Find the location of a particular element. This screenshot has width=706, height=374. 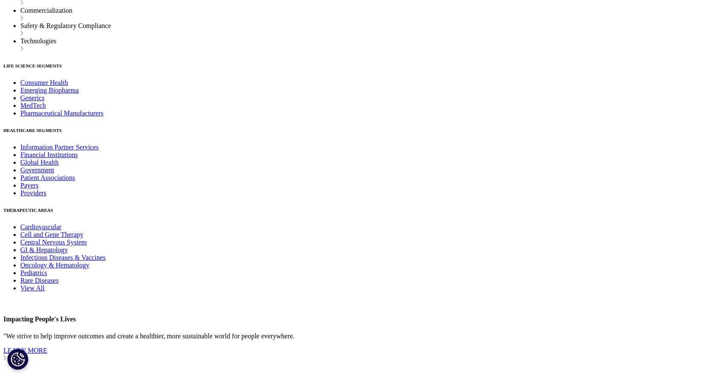

a: Payers is located at coordinates (29, 185).